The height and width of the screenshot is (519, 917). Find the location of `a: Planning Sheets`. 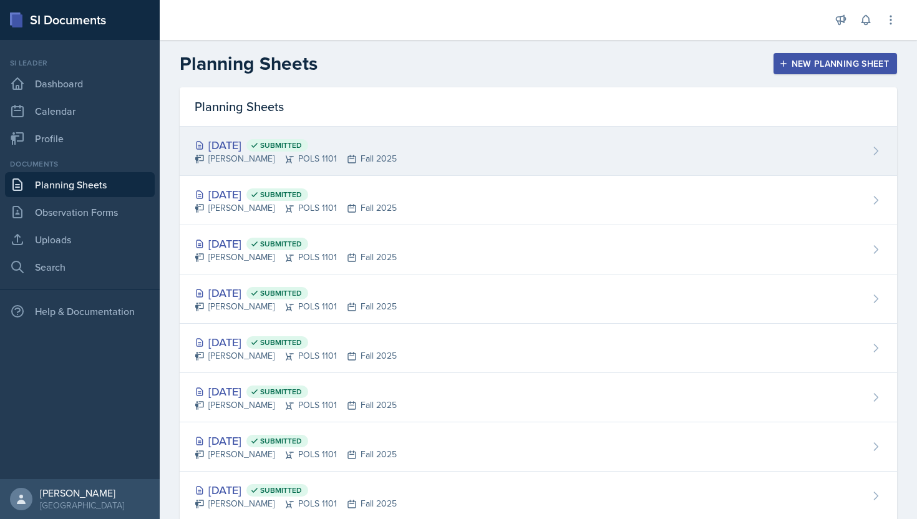

a: Planning Sheets is located at coordinates (80, 185).